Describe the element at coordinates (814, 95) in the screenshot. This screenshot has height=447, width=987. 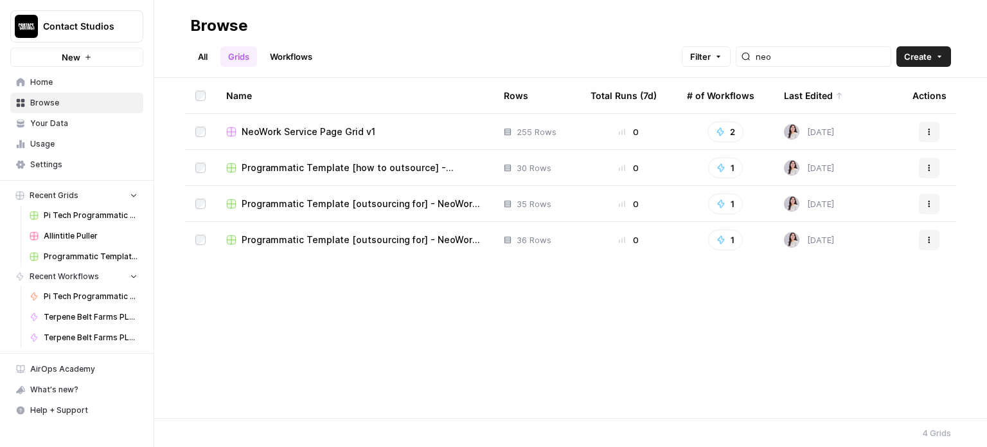
I see `div: Last Edited` at that location.